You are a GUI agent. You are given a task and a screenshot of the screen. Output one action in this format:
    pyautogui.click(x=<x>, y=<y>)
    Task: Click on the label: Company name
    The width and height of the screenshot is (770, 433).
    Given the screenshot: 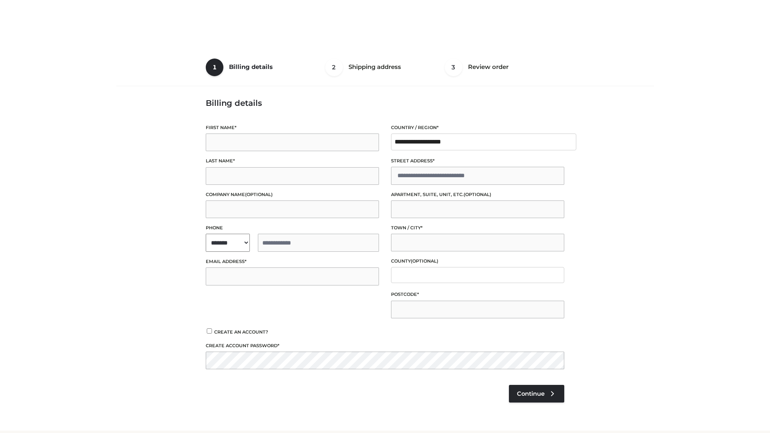 What is the action you would take?
    pyautogui.click(x=293, y=195)
    